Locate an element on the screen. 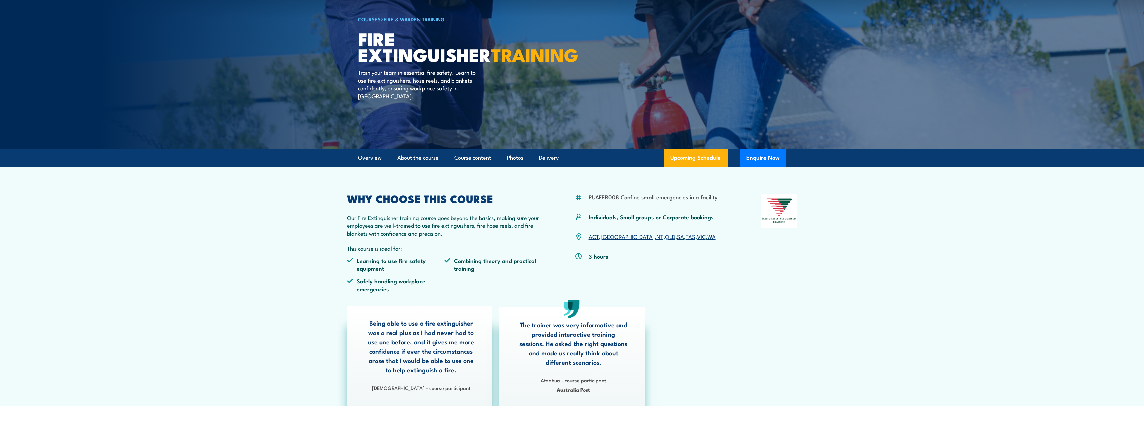  button: Enquire Now is located at coordinates (763, 158).